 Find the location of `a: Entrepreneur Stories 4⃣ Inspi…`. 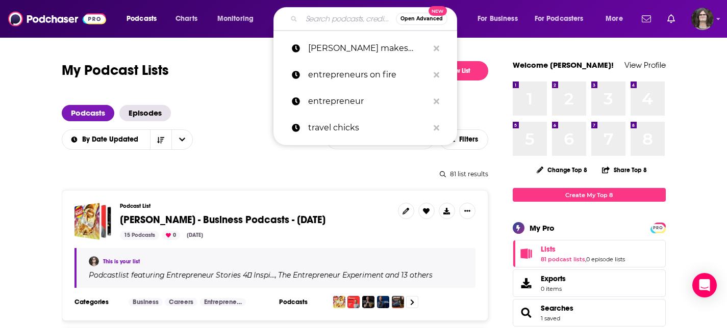

a: Entrepreneur Stories 4⃣ Inspi… is located at coordinates (220, 275).